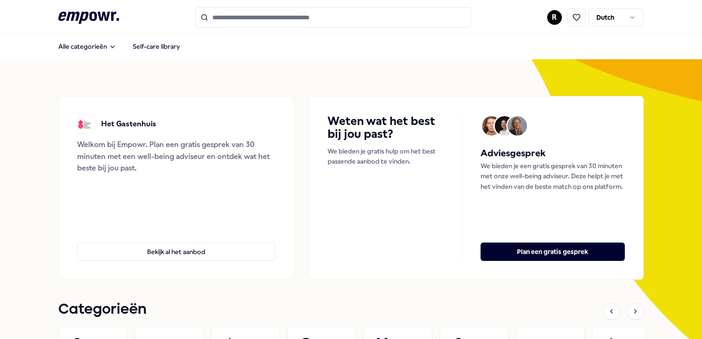 Image resolution: width=702 pixels, height=339 pixels. I want to click on p: We bieden je gratis hulp om het best passende aanbod te vinden., so click(385, 156).